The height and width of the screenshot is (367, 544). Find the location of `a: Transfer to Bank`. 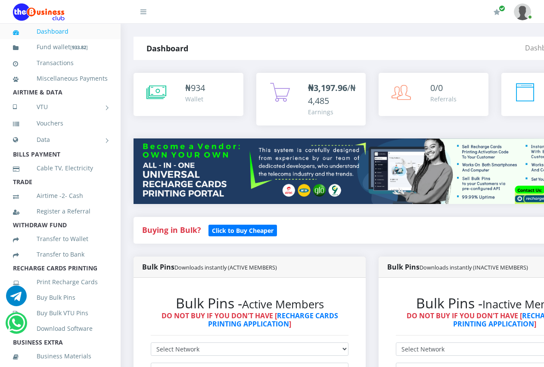

a: Transfer to Bank is located at coordinates (60, 254).